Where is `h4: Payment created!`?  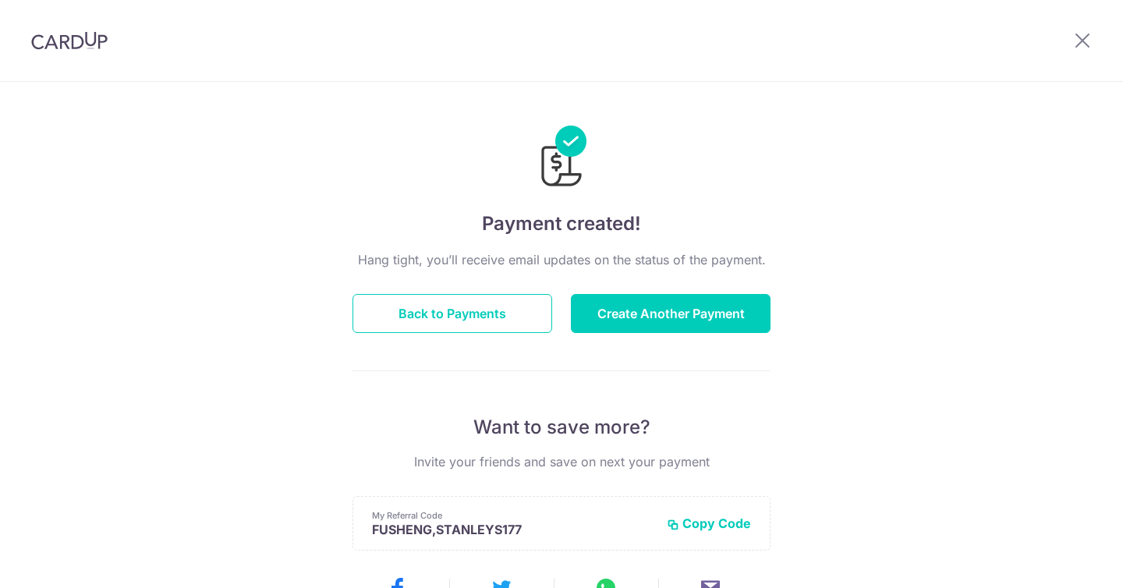 h4: Payment created! is located at coordinates (561, 224).